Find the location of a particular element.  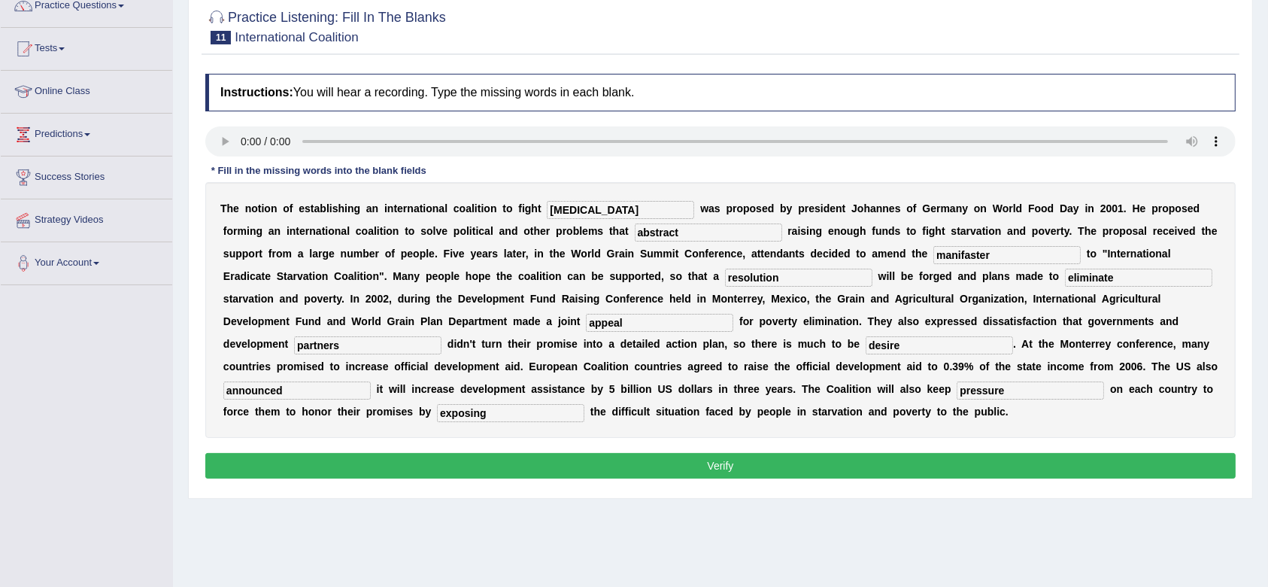

a: Online Class is located at coordinates (86, 89).